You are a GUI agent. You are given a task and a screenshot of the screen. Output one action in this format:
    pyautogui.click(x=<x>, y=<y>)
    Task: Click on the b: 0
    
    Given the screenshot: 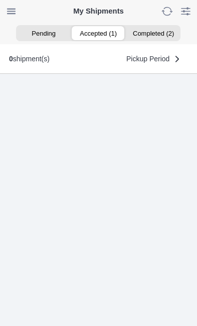 What is the action you would take?
    pyautogui.click(x=11, y=59)
    